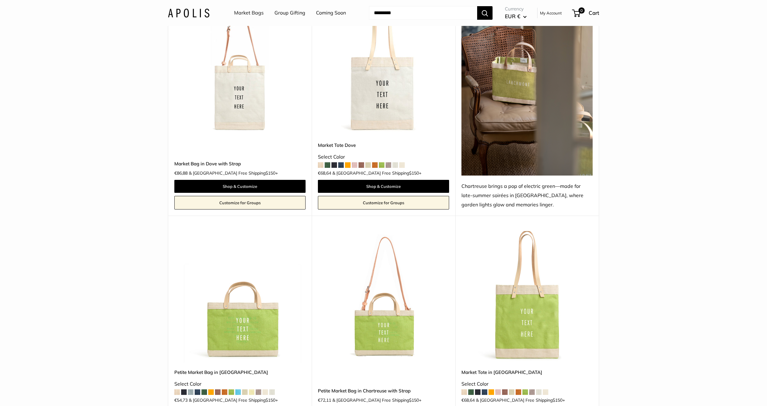  I want to click on span: Currency, so click(516, 9).